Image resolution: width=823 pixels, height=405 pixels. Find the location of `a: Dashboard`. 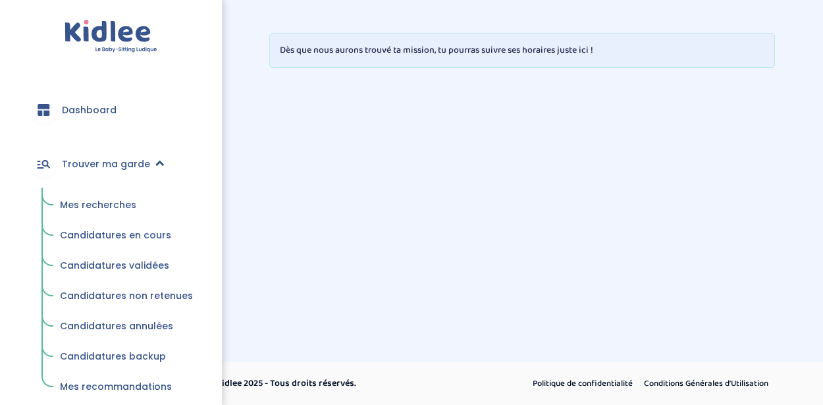

a: Dashboard is located at coordinates (111, 110).